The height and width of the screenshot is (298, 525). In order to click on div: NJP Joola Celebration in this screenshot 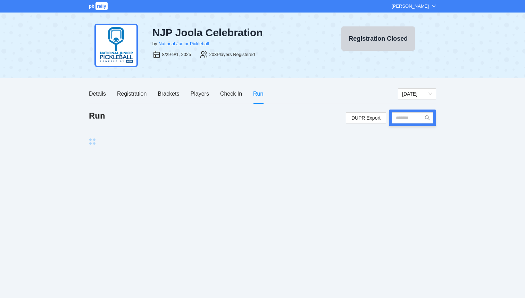, I will do `click(234, 33)`.